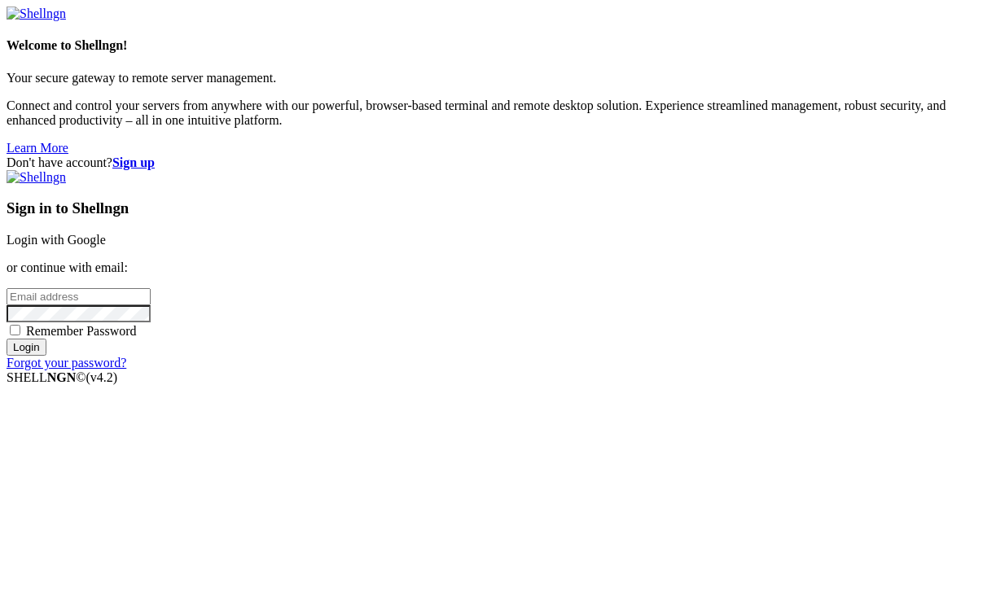  Describe the element at coordinates (62, 377) in the screenshot. I see `span: SHELL ©` at that location.